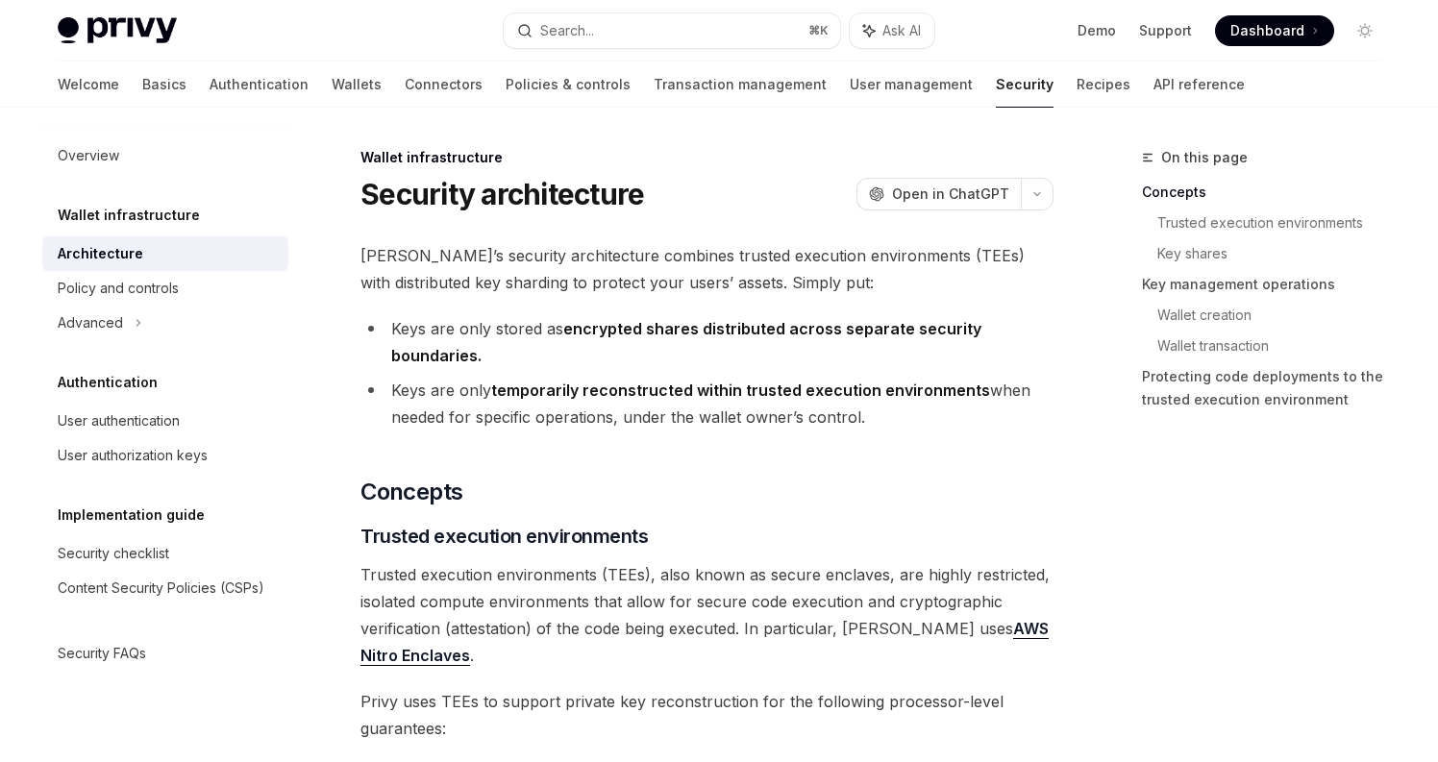  What do you see at coordinates (707, 615) in the screenshot?
I see `span: Trusted execution environments (TEEs), also known as secure enclaves, are highly restricted, isol...` at bounding box center [707, 615].